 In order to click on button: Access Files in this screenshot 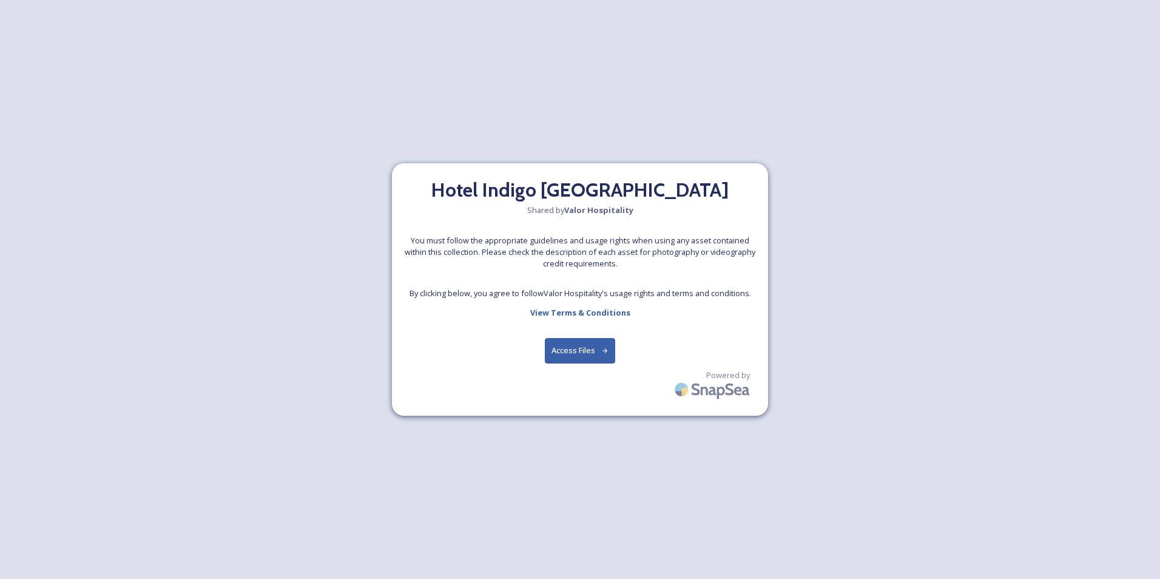, I will do `click(580, 350)`.